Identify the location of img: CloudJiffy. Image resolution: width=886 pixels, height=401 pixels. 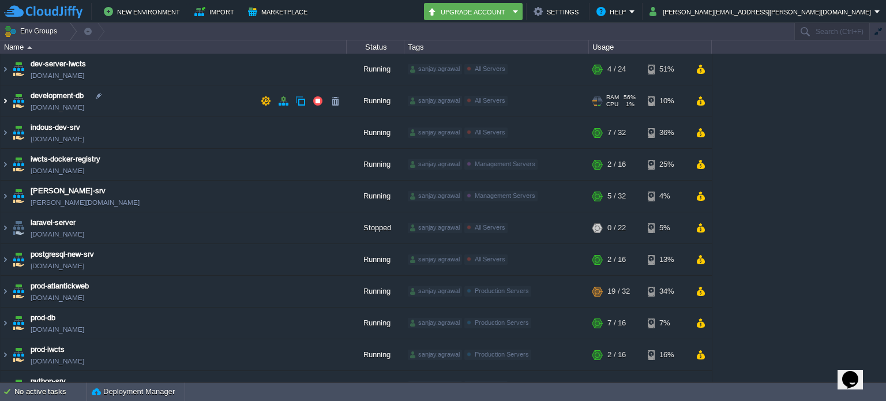
(43, 12).